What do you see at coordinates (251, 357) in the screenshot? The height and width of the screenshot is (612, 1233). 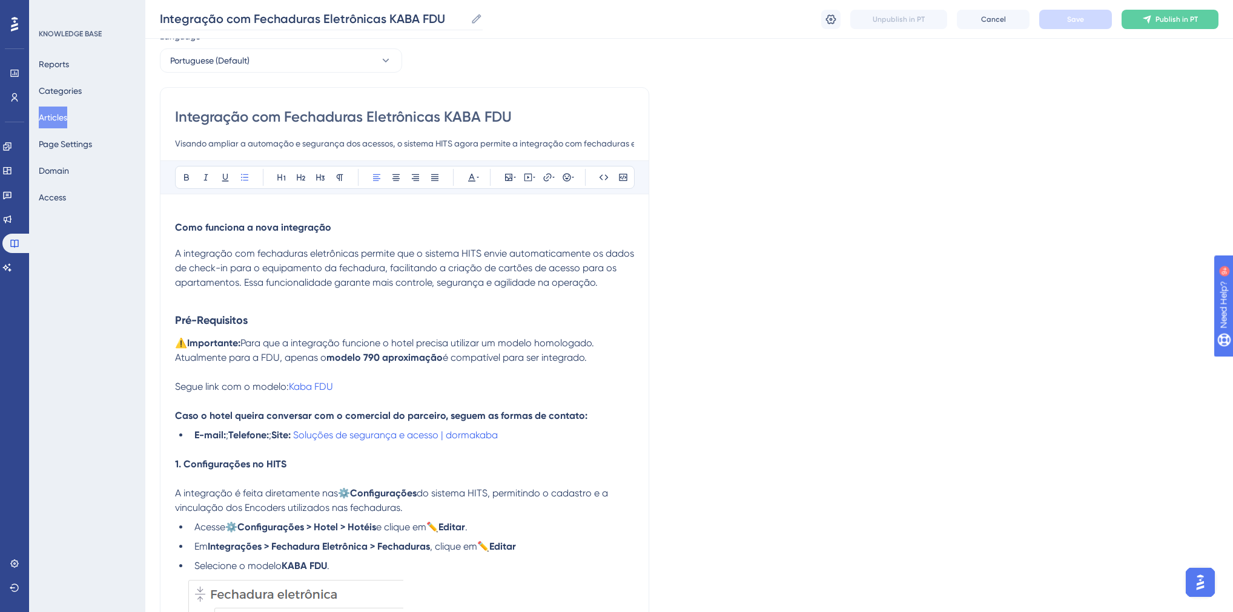 I see `span: Atualmente para a FDU, apenas o` at bounding box center [251, 357].